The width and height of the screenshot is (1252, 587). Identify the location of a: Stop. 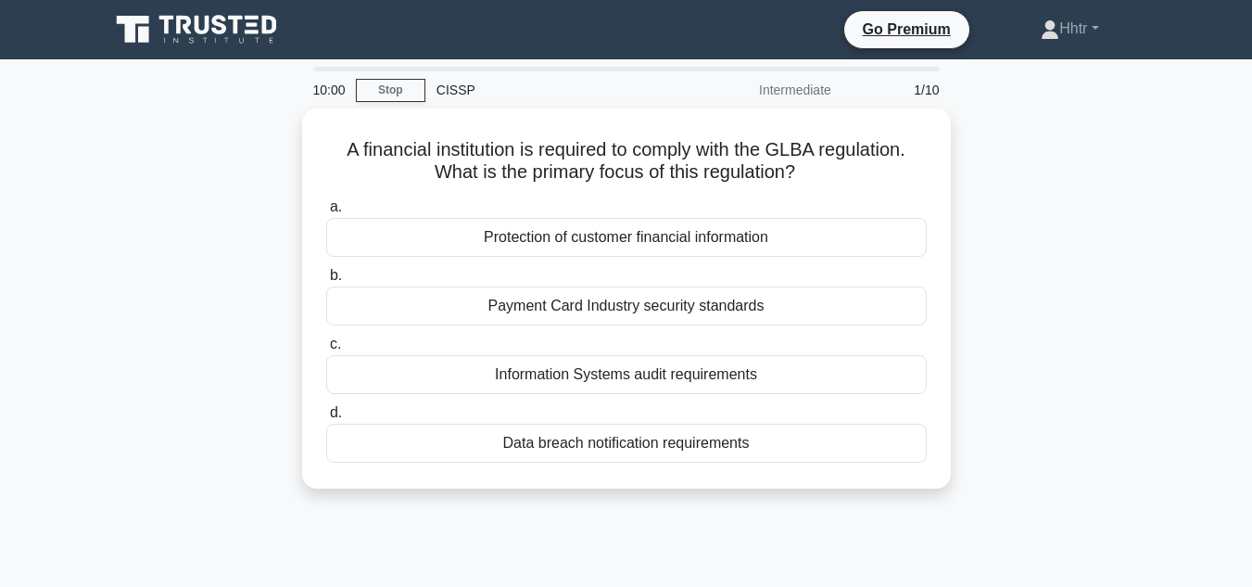
(390, 90).